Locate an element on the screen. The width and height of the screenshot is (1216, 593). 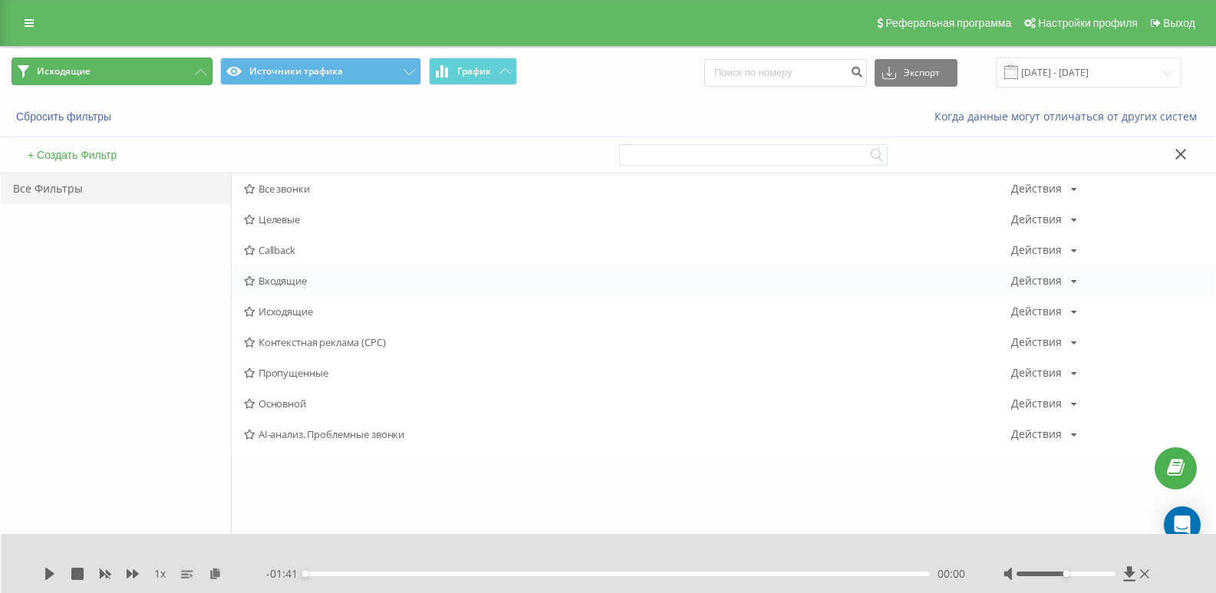
span: Пропущенные is located at coordinates (627, 373).